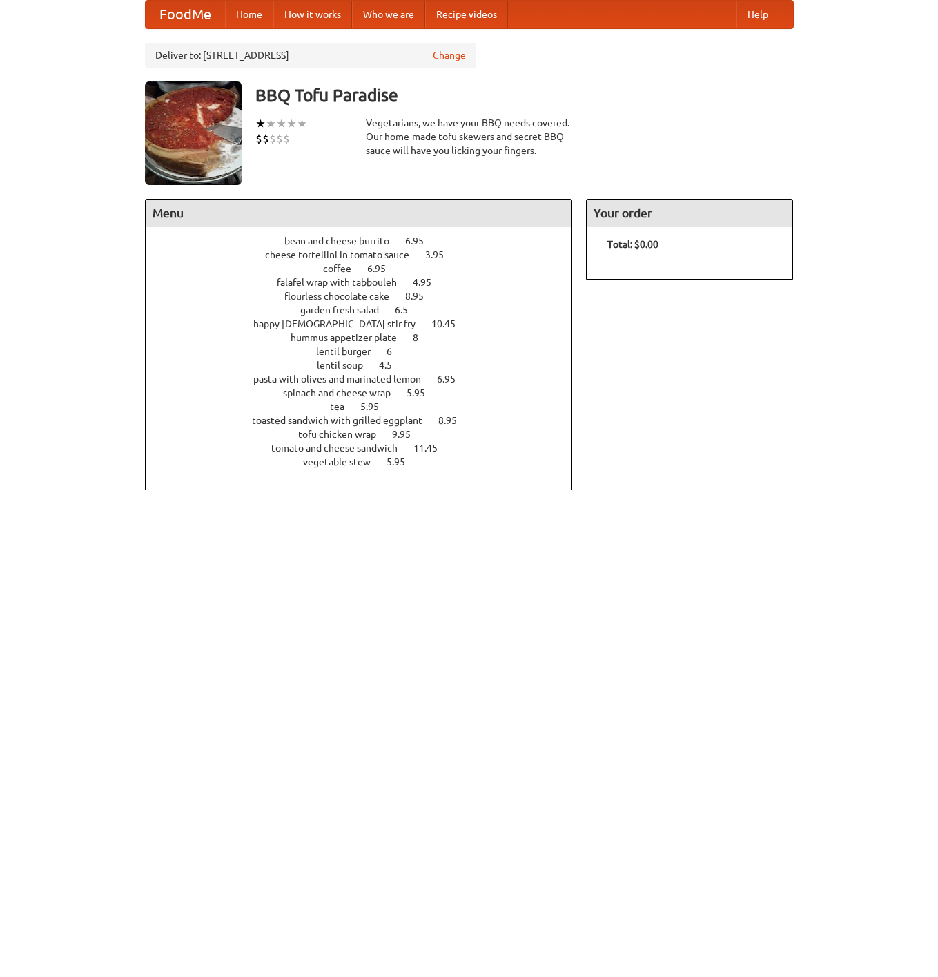 The image size is (938, 977). I want to click on a: Change, so click(449, 55).